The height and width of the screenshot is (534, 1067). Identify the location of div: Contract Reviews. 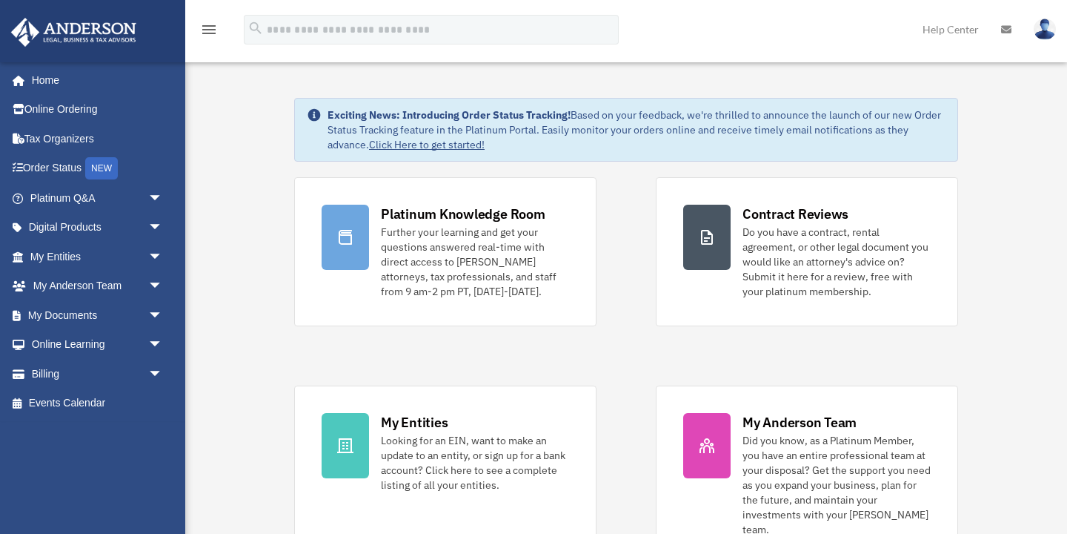
(795, 213).